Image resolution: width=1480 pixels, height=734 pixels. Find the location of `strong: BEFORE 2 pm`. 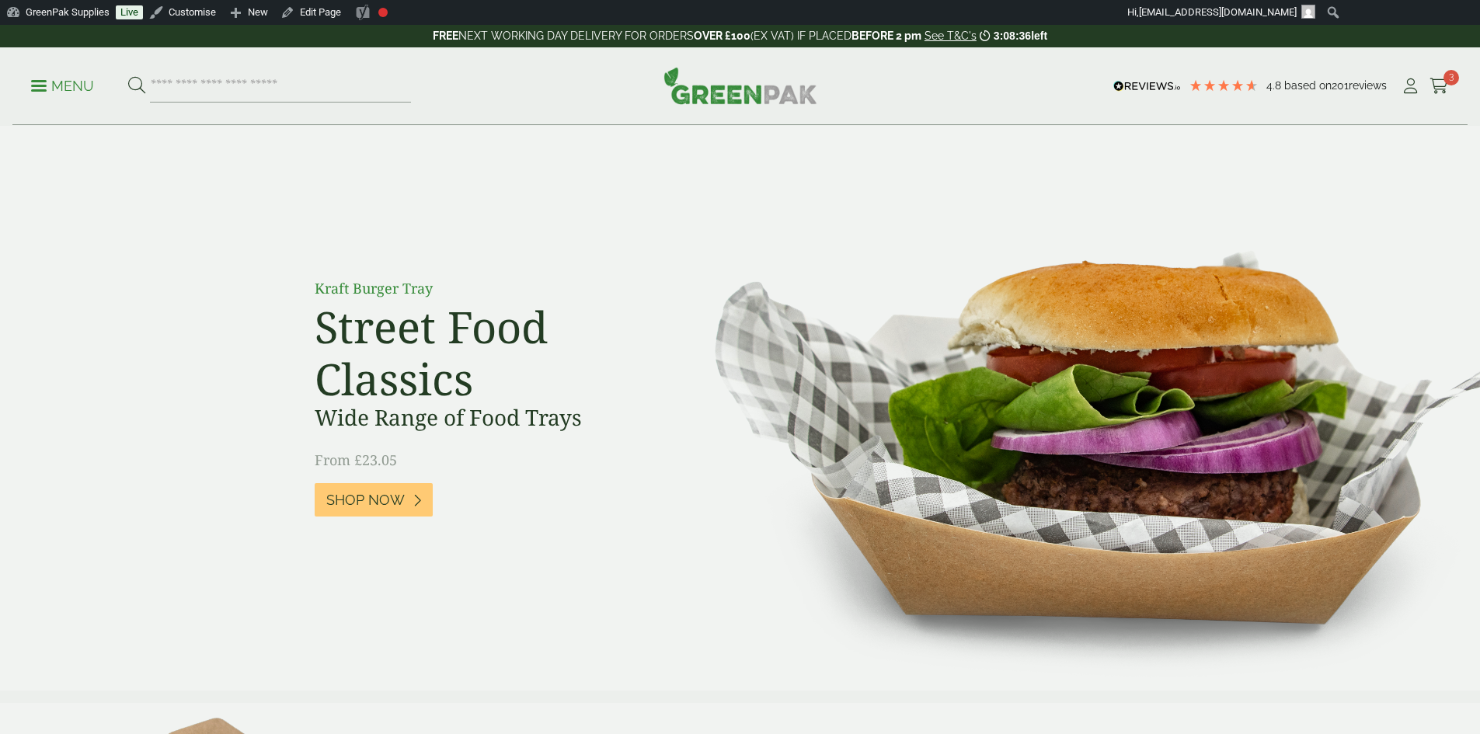

strong: BEFORE 2 pm is located at coordinates (886, 36).